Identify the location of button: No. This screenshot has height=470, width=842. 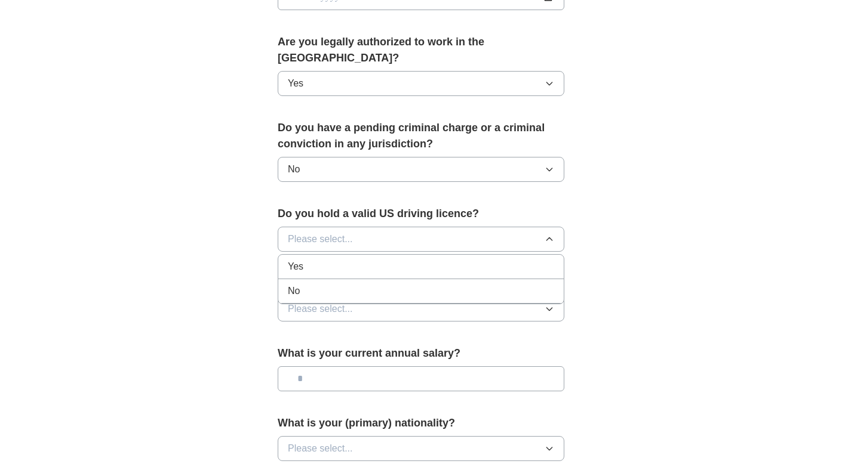
(421, 170).